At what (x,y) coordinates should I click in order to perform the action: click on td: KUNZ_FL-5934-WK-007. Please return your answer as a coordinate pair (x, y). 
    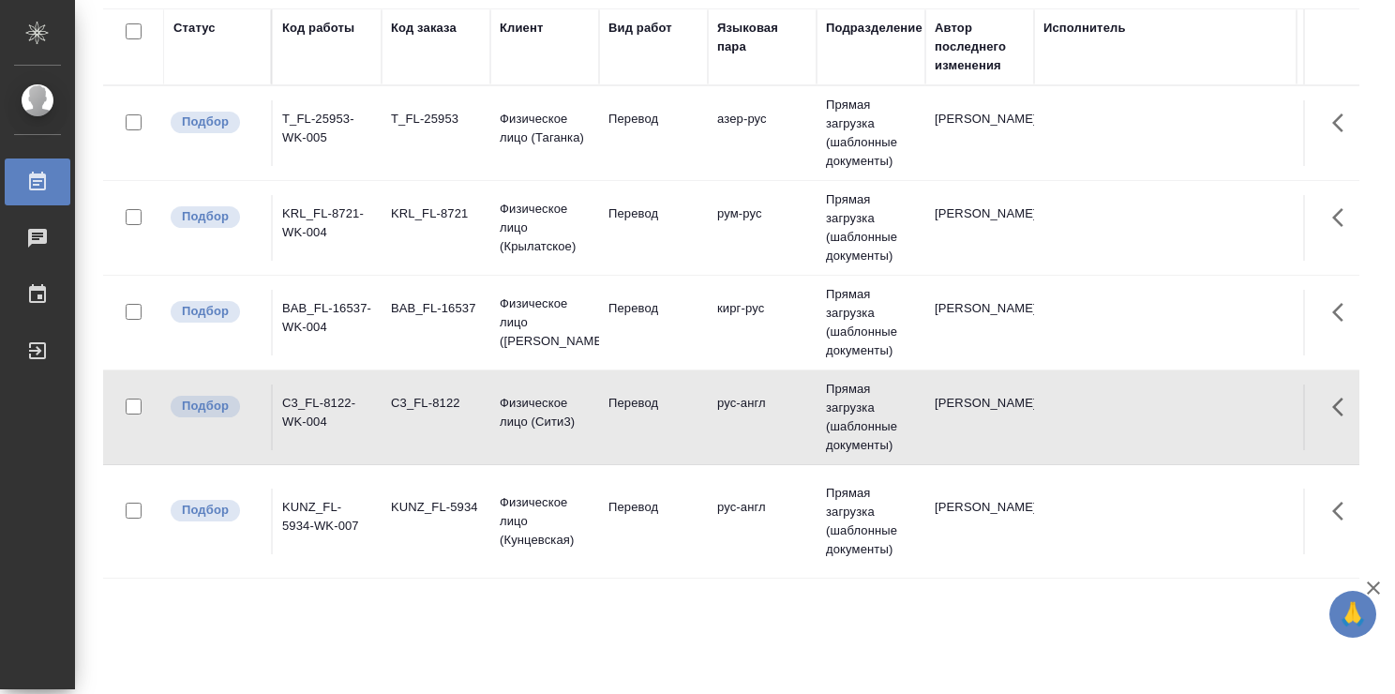
    Looking at the image, I should click on (327, 521).